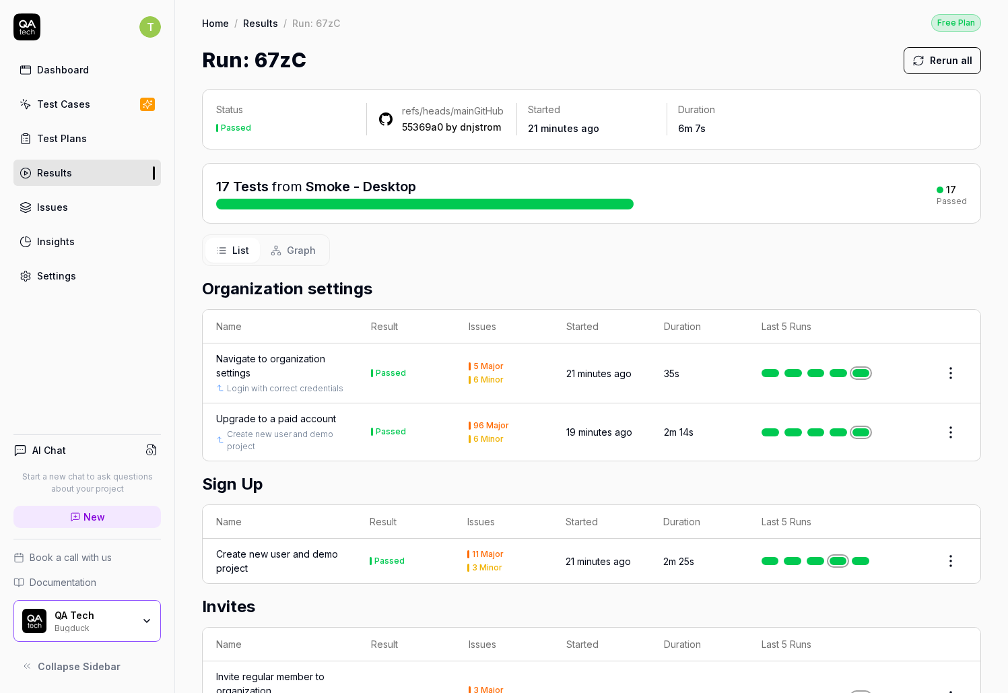 The width and height of the screenshot is (1008, 693). Describe the element at coordinates (57, 276) in the screenshot. I see `div: Settings` at that location.